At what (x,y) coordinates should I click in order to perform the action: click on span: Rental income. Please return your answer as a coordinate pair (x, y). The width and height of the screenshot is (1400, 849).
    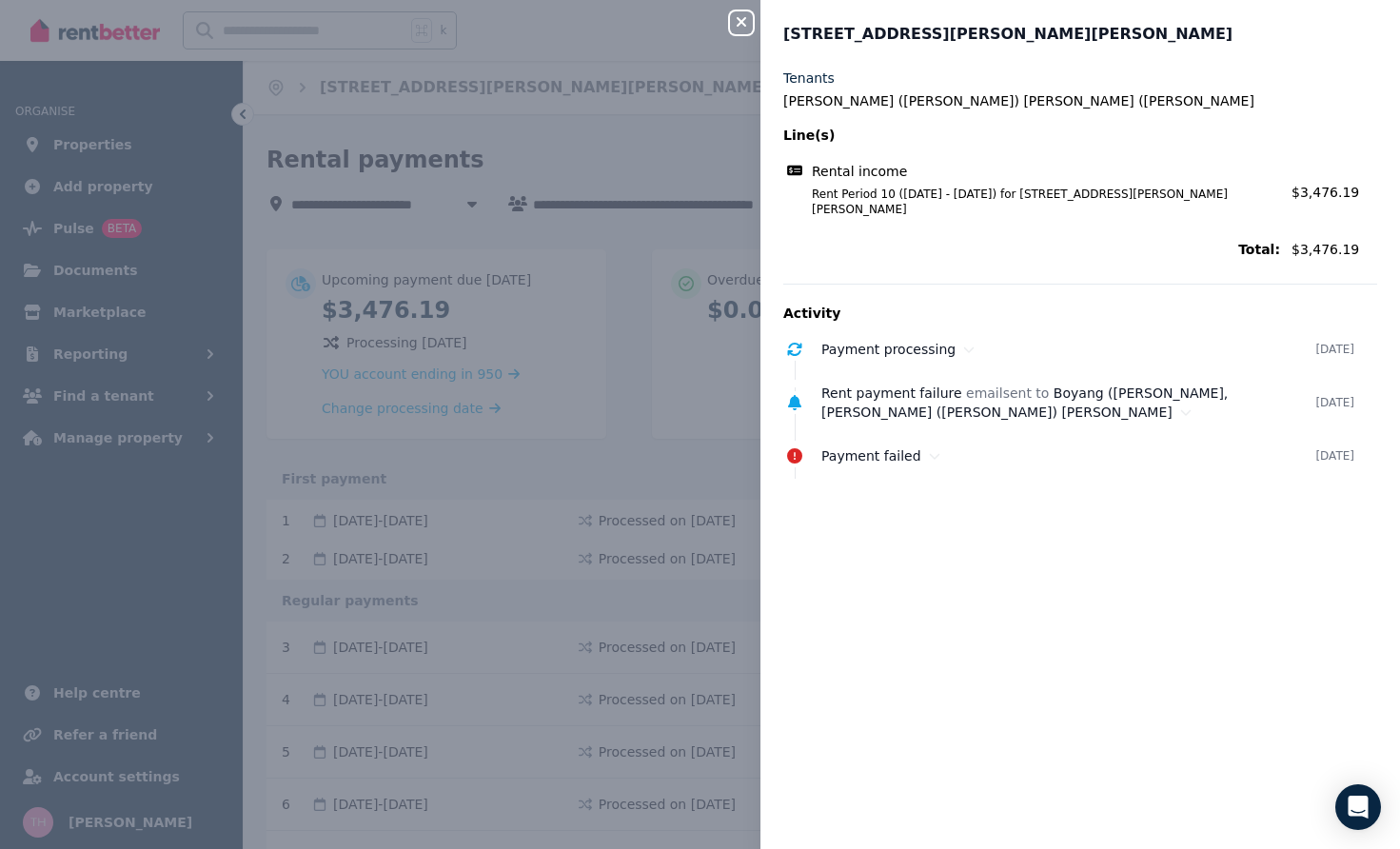
    Looking at the image, I should click on (859, 171).